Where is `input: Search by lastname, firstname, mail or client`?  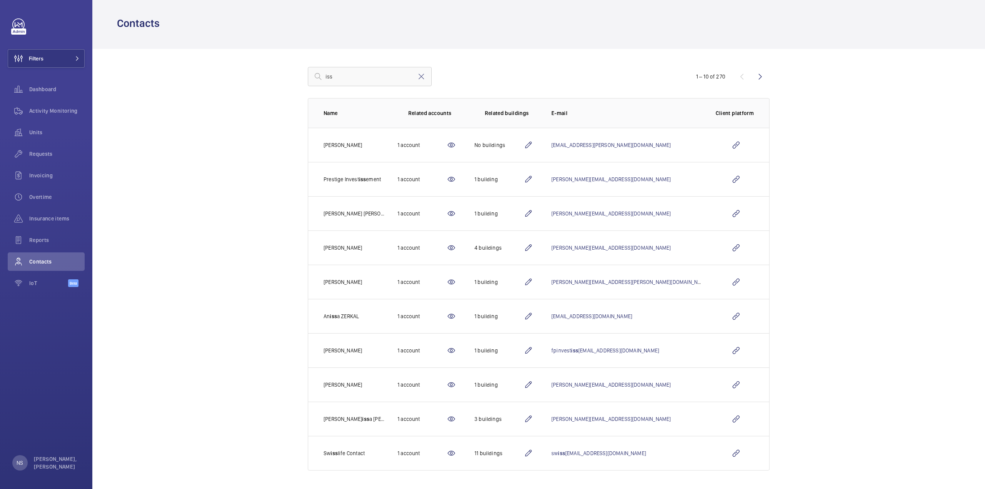
input: Search by lastname, firstname, mail or client is located at coordinates (370, 77).